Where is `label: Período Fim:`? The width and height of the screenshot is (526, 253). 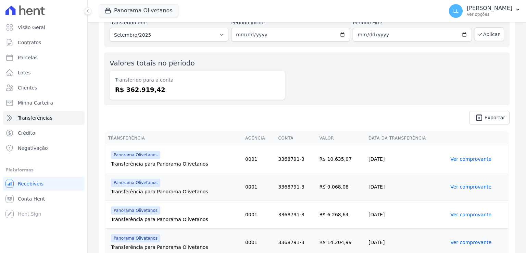
label: Período Fim: is located at coordinates (412, 23).